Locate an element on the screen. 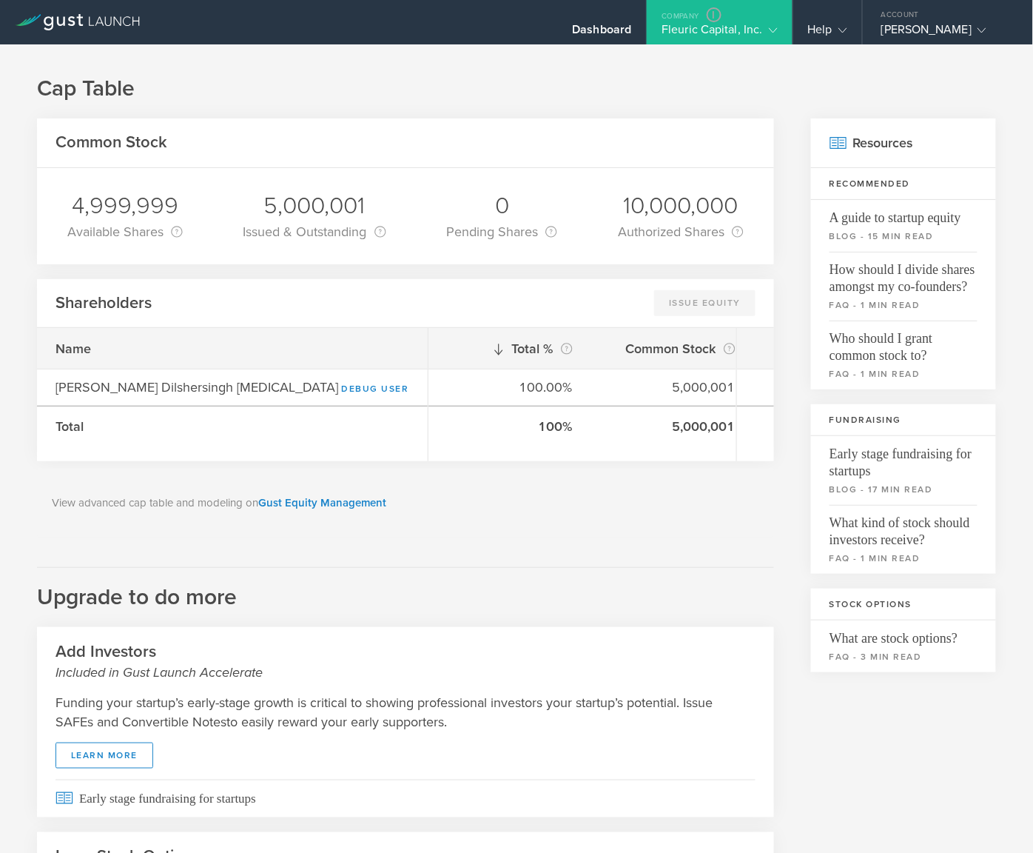 The width and height of the screenshot is (1033, 853). div: Help is located at coordinates (828, 33).